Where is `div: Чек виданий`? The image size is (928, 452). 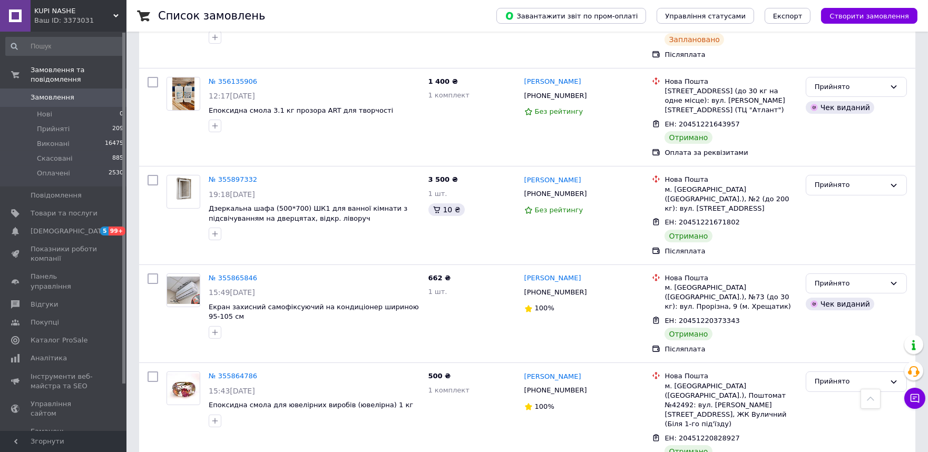
div: Чек виданий is located at coordinates (840, 304).